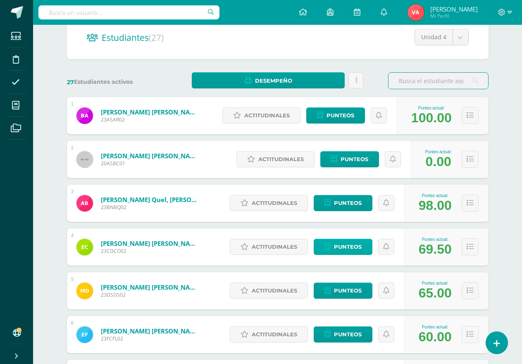 This screenshot has width=522, height=364. Describe the element at coordinates (72, 235) in the screenshot. I see `div: 4` at that location.